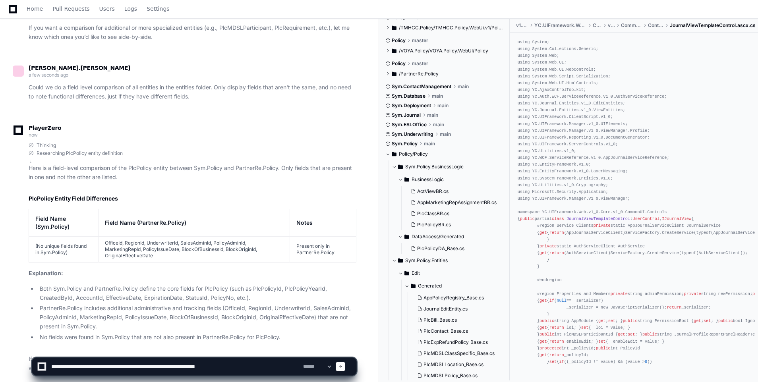 This screenshot has height=382, width=758. What do you see at coordinates (444, 74) in the screenshot?
I see `button: /PartnerRe.Policy` at bounding box center [444, 74].